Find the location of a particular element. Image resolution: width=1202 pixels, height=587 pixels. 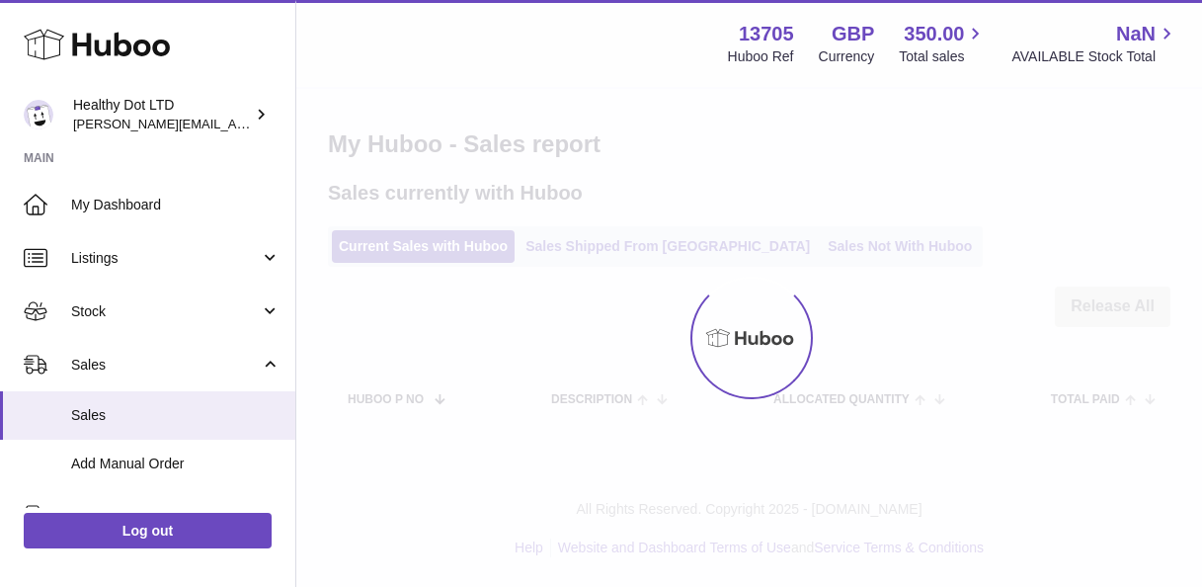

strong: 13705 is located at coordinates (766, 34).